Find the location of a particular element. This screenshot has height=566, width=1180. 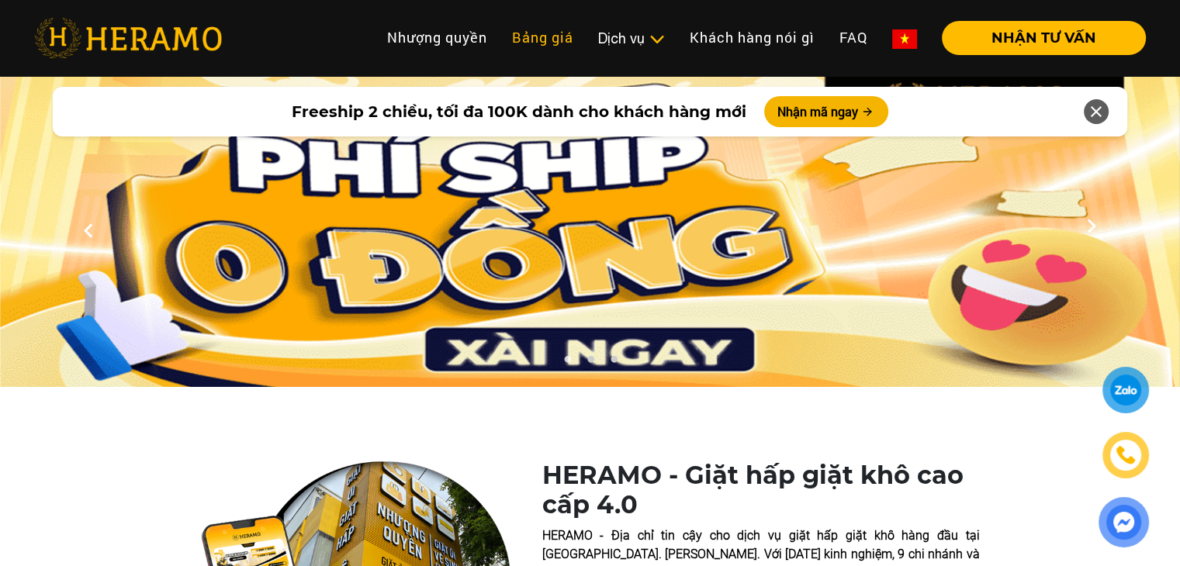

button: 2 is located at coordinates (590, 363).